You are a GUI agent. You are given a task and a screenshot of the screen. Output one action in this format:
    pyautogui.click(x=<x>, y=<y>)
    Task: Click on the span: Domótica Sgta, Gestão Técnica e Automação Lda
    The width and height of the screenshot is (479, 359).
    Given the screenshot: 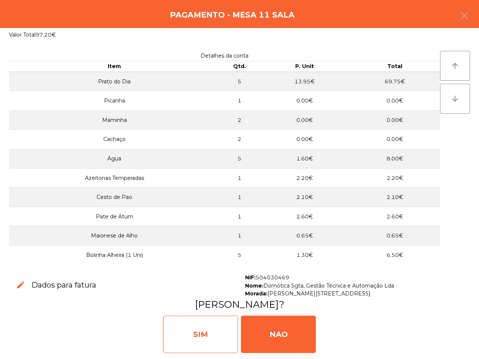 What is the action you would take?
    pyautogui.click(x=328, y=286)
    